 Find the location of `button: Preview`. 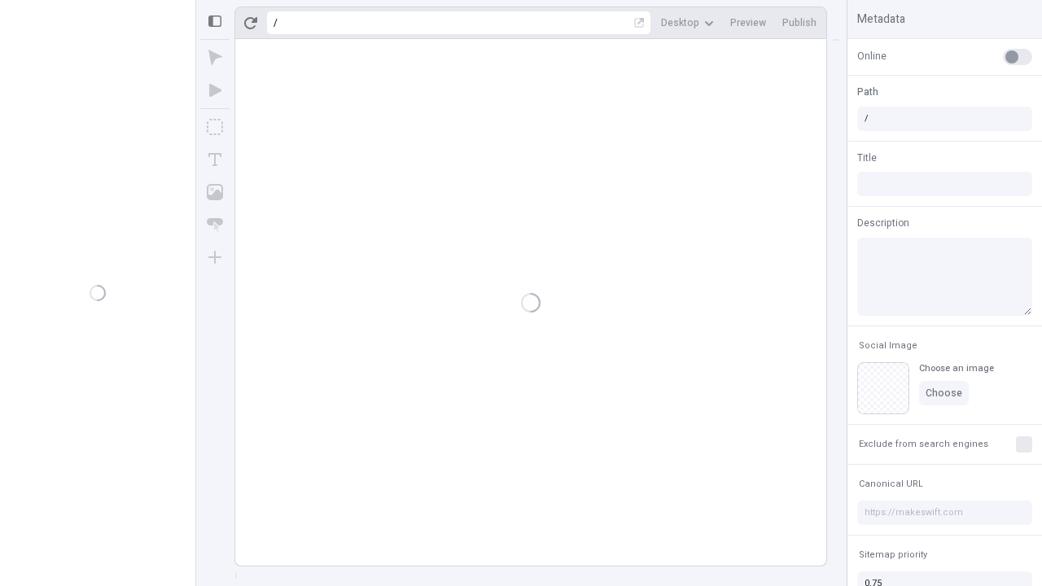

button: Preview is located at coordinates (748, 23).